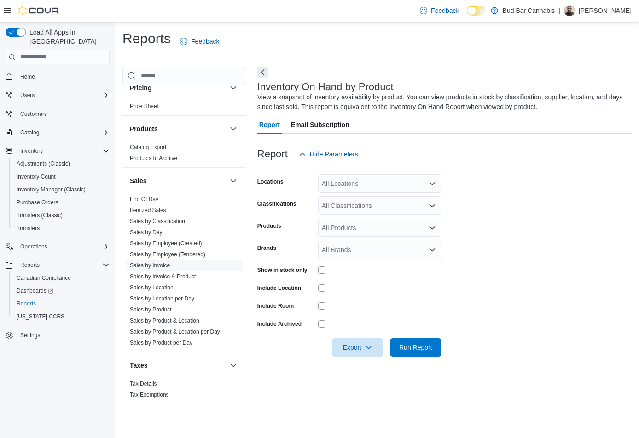 Image resolution: width=639 pixels, height=438 pixels. Describe the element at coordinates (51, 190) in the screenshot. I see `a: Inventory Manager (Classic)` at that location.